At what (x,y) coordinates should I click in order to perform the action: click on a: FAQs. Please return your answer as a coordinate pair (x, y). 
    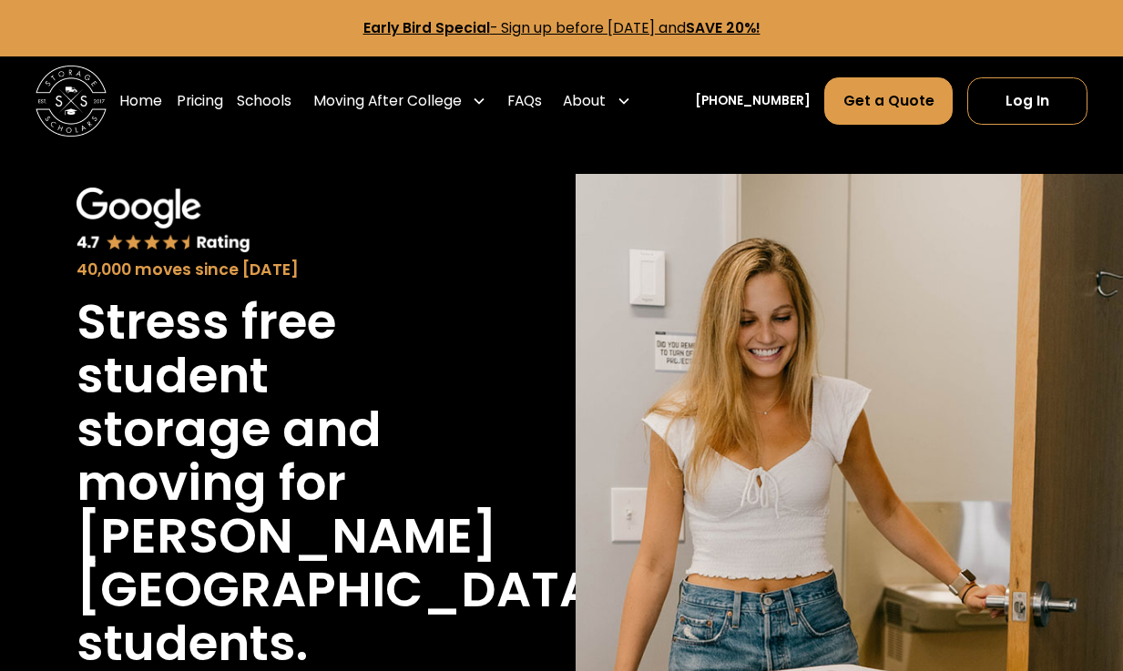
    Looking at the image, I should click on (525, 101).